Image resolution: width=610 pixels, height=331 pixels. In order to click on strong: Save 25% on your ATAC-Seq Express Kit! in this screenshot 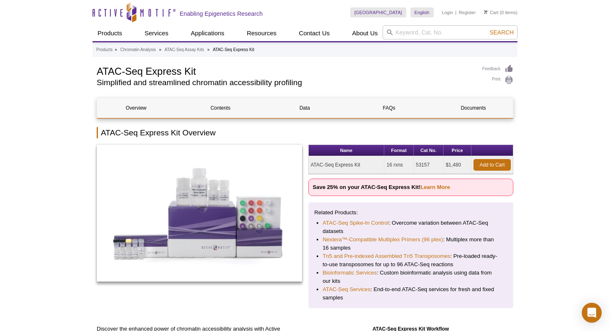, I will do `click(381, 187)`.